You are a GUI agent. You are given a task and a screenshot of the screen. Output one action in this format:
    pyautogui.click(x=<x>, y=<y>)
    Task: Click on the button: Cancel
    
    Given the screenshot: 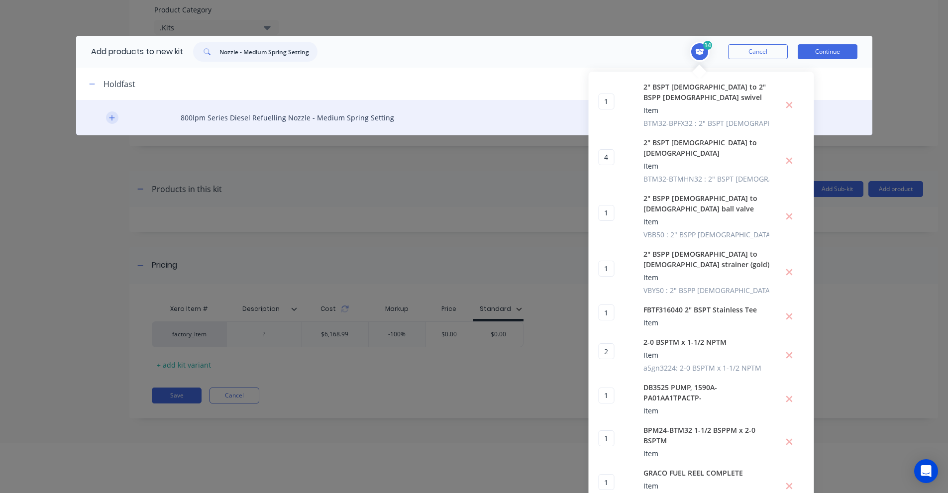 What is the action you would take?
    pyautogui.click(x=758, y=52)
    